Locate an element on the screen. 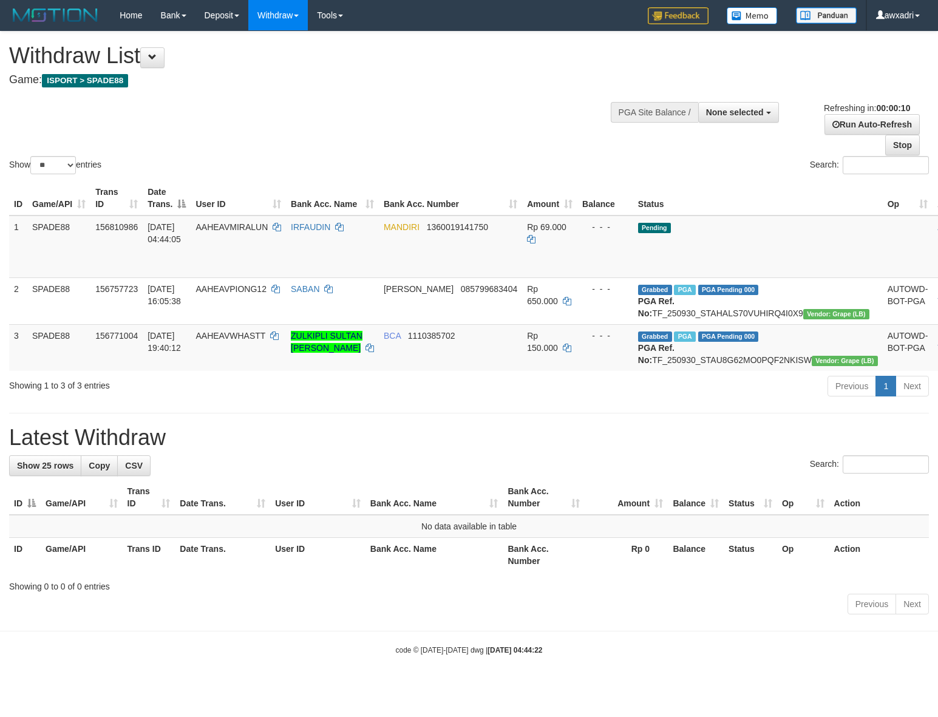 This screenshot has height=717, width=938. h4: Game: is located at coordinates (311, 80).